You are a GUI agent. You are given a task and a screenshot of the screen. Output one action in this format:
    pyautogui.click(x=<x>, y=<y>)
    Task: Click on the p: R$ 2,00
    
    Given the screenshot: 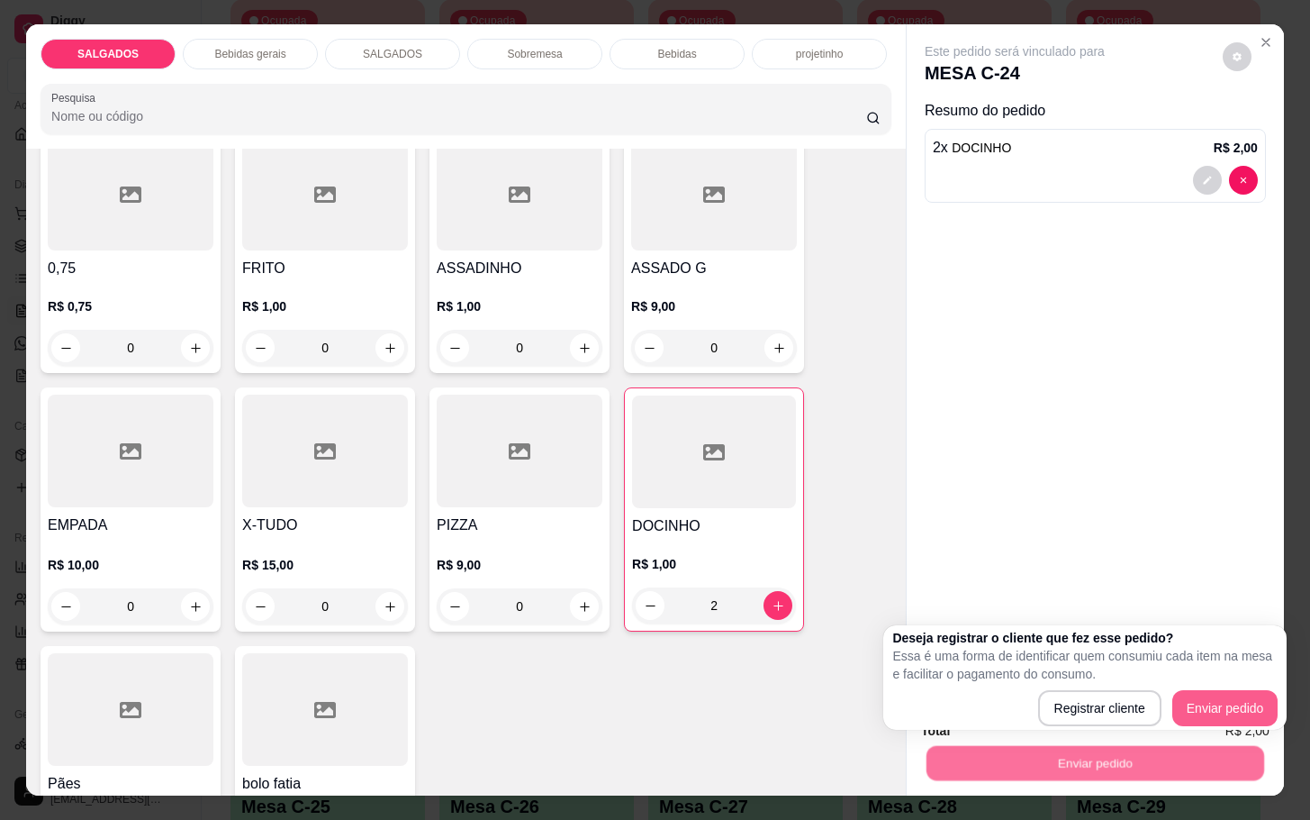 What is the action you would take?
    pyautogui.click(x=1236, y=148)
    